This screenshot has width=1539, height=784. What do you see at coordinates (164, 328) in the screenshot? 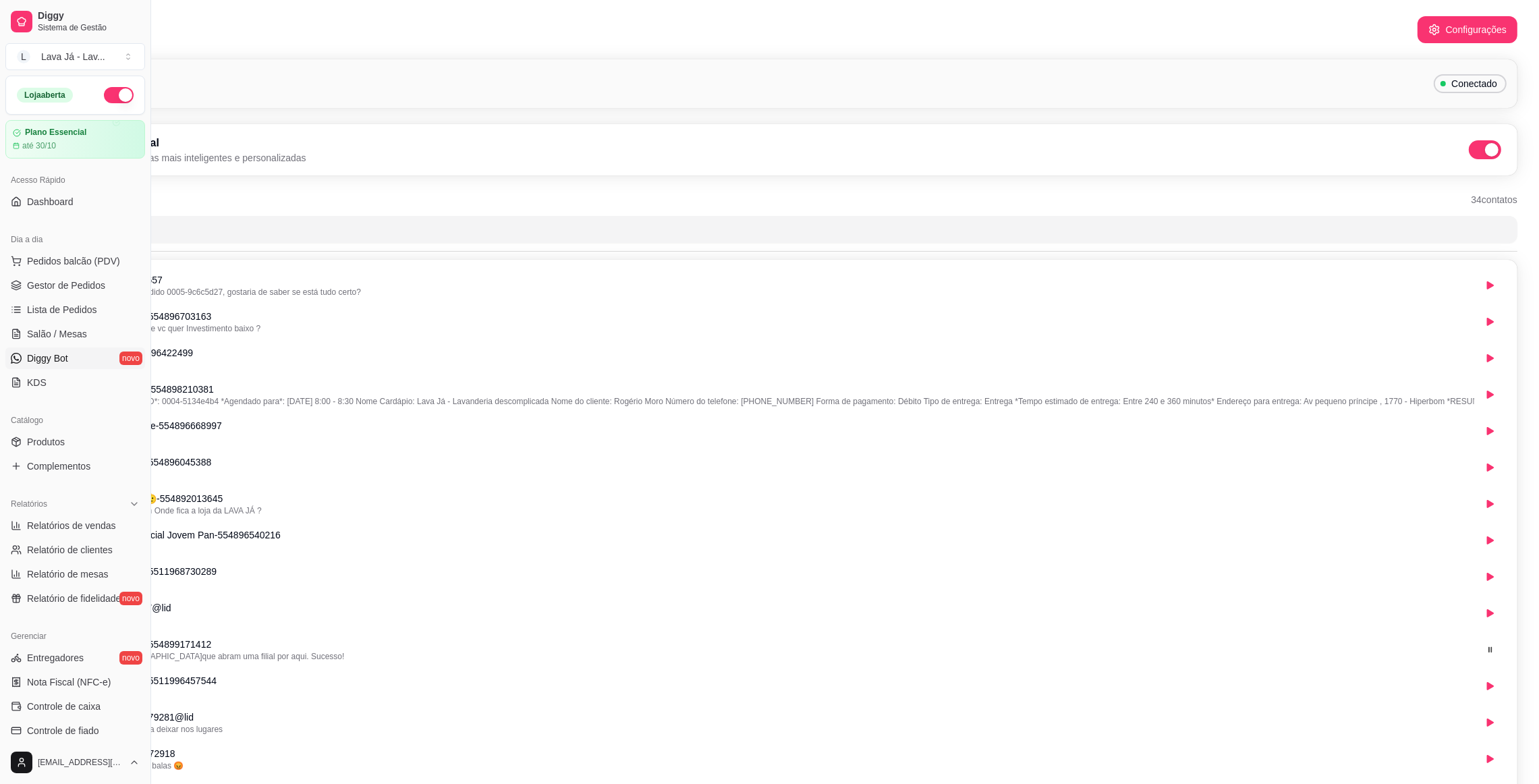
I see `span: Esse está dentro do que vc quer Investimento baixo ?` at bounding box center [164, 328].